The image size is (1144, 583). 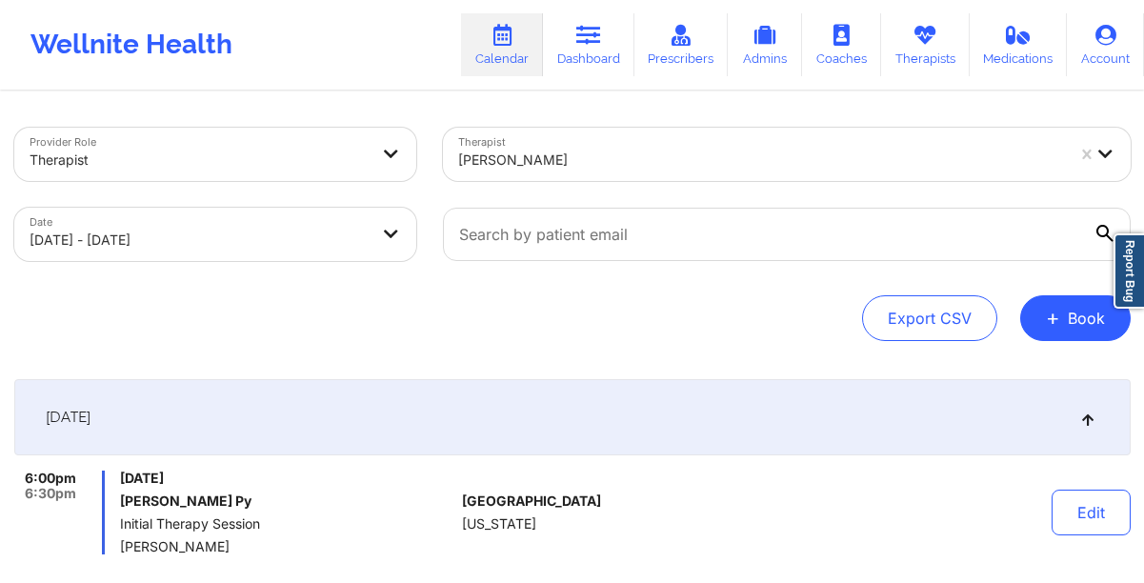 What do you see at coordinates (765, 45) in the screenshot?
I see `a: Admins` at bounding box center [765, 45].